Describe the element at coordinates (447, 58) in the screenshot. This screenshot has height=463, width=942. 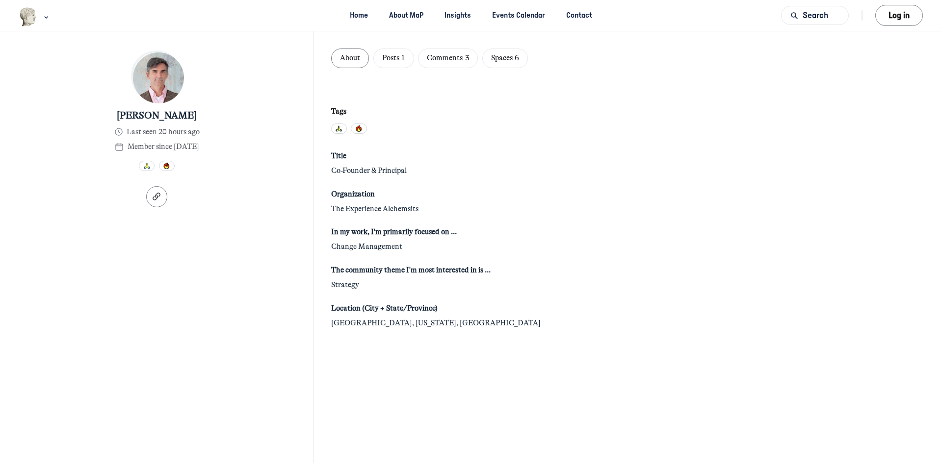
I see `span: Comments` at that location.